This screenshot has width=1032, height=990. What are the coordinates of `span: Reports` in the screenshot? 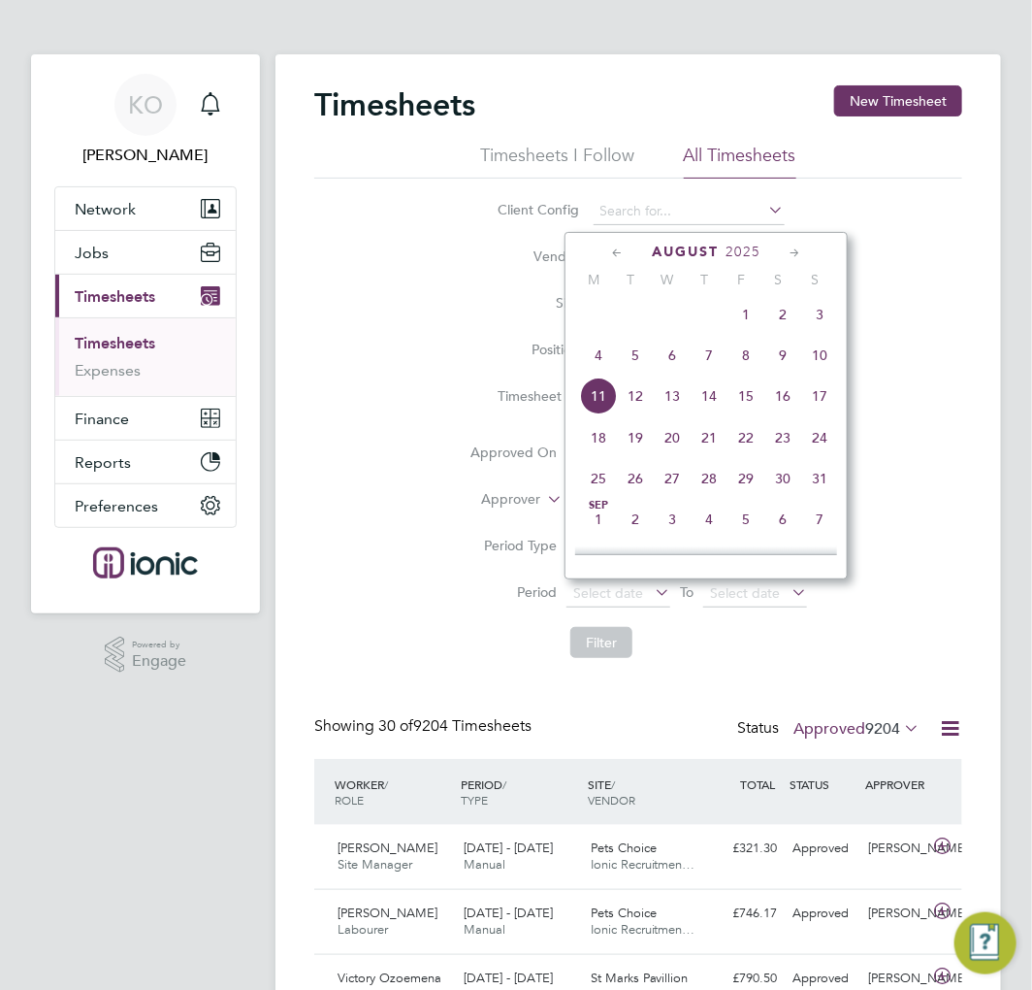 It's located at (103, 462).